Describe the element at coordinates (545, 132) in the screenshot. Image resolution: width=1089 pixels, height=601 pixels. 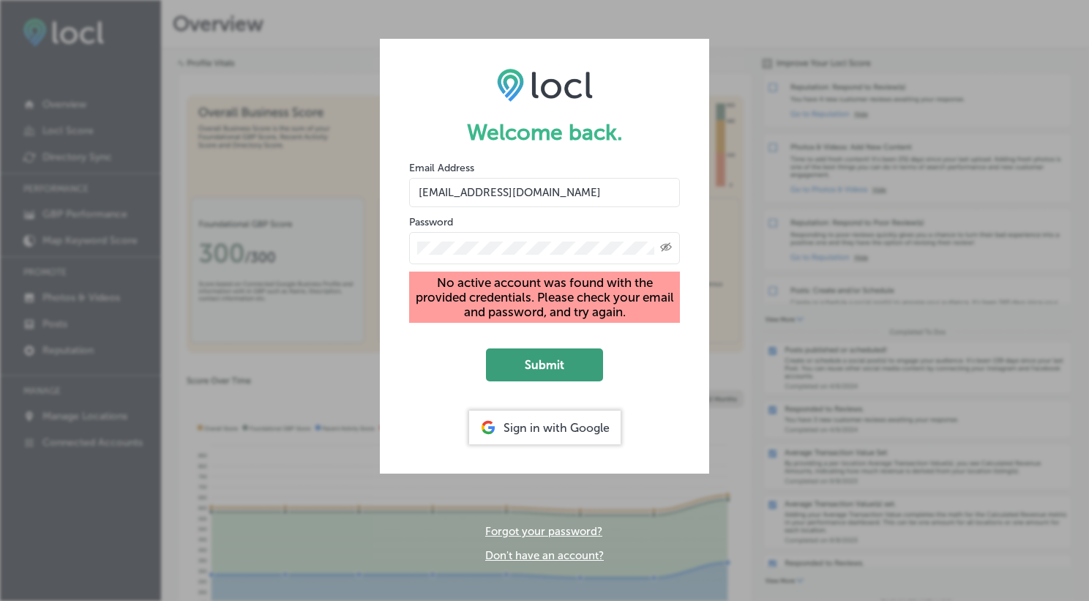
I see `h1: Welcome back.` at that location.